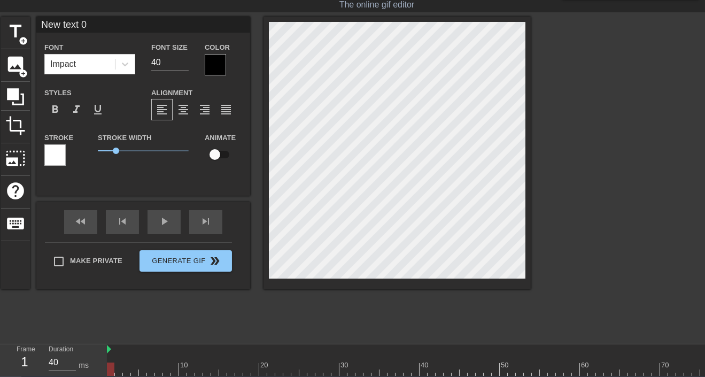  What do you see at coordinates (122, 221) in the screenshot?
I see `span: skip_previous` at bounding box center [122, 221].